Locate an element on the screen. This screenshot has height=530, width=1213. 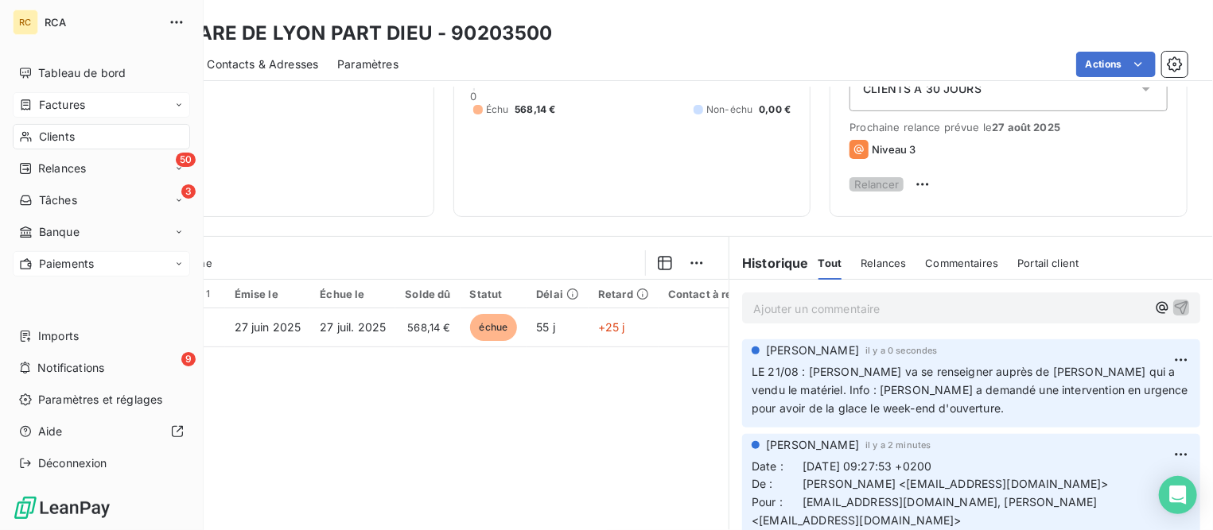
span: Contacts & Adresses is located at coordinates (262, 64).